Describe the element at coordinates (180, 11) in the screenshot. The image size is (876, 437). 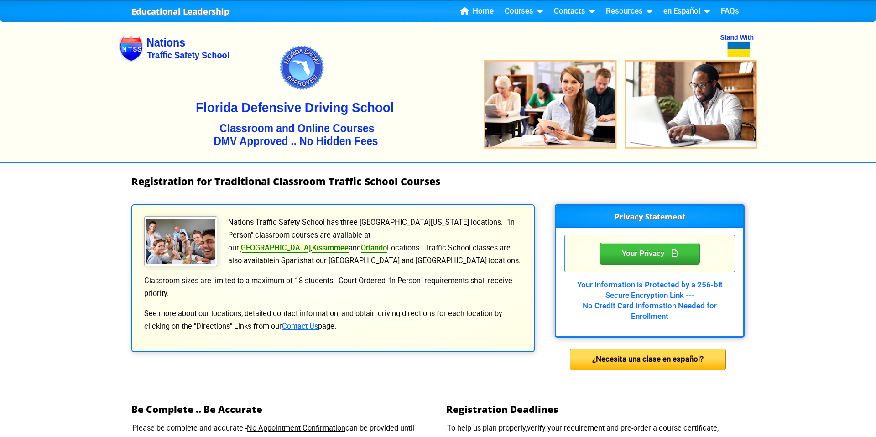
I see `a: Educational Leadership` at that location.